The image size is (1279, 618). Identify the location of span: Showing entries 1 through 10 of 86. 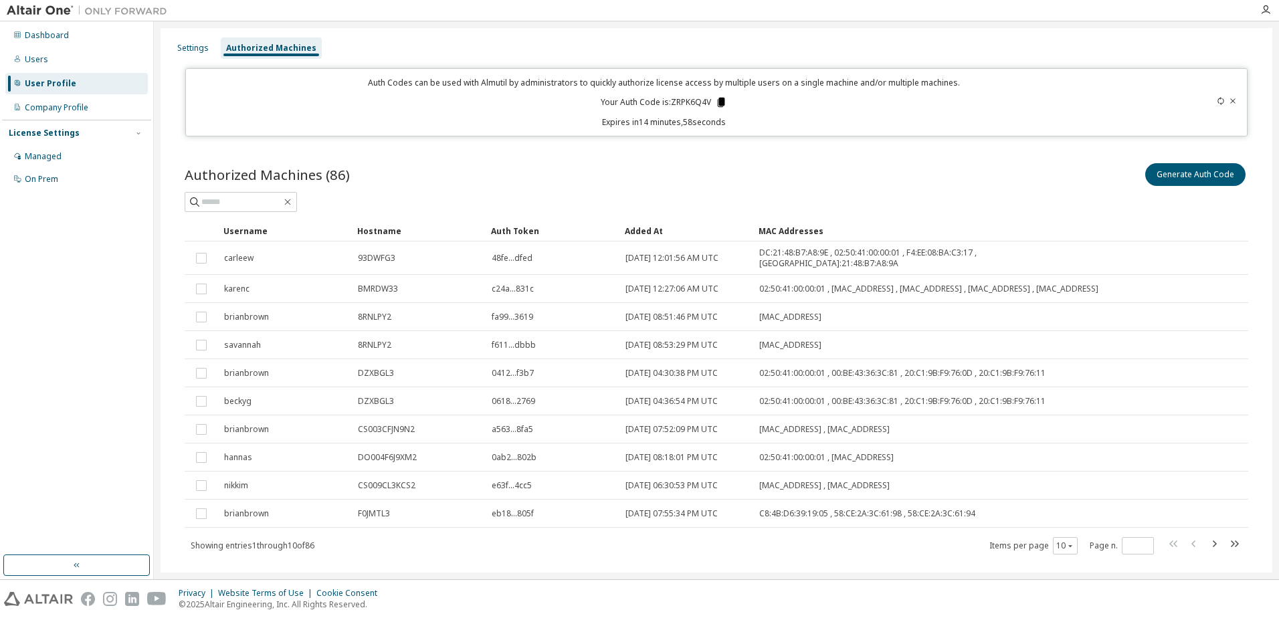
(252, 545).